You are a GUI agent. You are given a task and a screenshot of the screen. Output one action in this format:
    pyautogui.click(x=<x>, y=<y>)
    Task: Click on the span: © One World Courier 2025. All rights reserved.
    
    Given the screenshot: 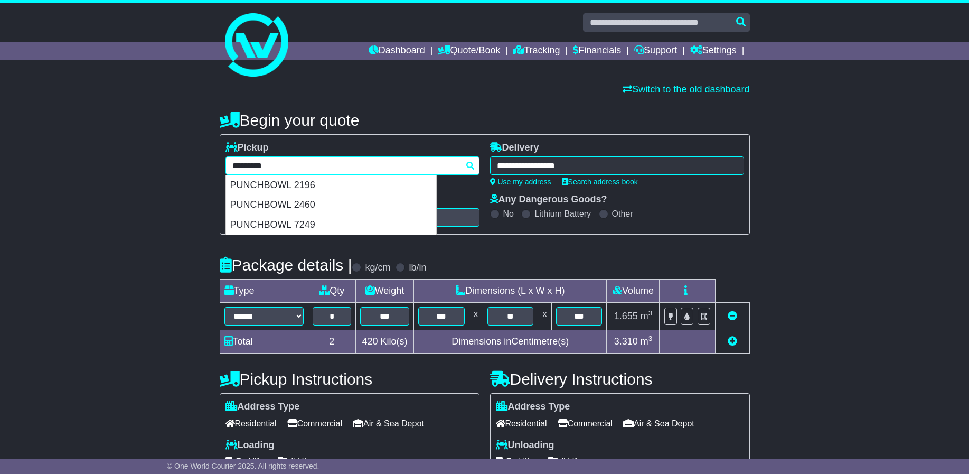 What is the action you would take?
    pyautogui.click(x=243, y=466)
    